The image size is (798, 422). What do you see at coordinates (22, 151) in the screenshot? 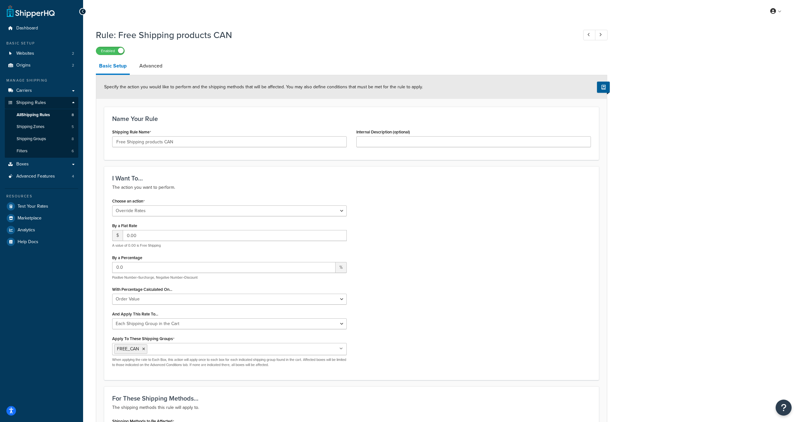
I see `span: Filters` at bounding box center [22, 151].